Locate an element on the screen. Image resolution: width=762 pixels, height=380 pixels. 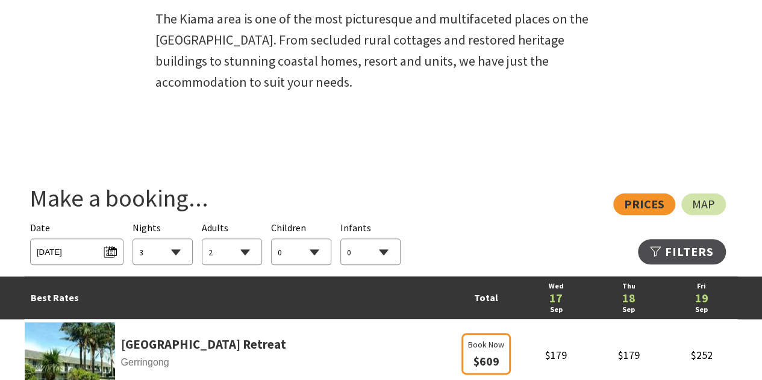
td: Best Rates is located at coordinates (239, 298).